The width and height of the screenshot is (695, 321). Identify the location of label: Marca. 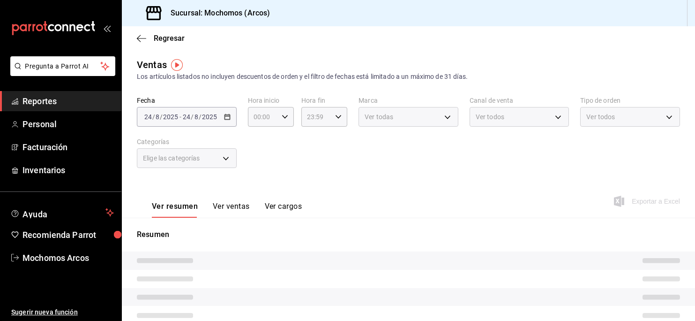
(408, 101).